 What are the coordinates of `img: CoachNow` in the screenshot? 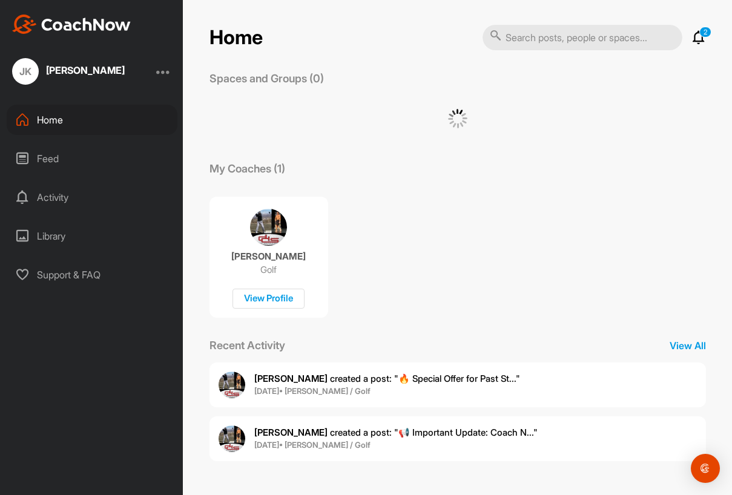 It's located at (71, 24).